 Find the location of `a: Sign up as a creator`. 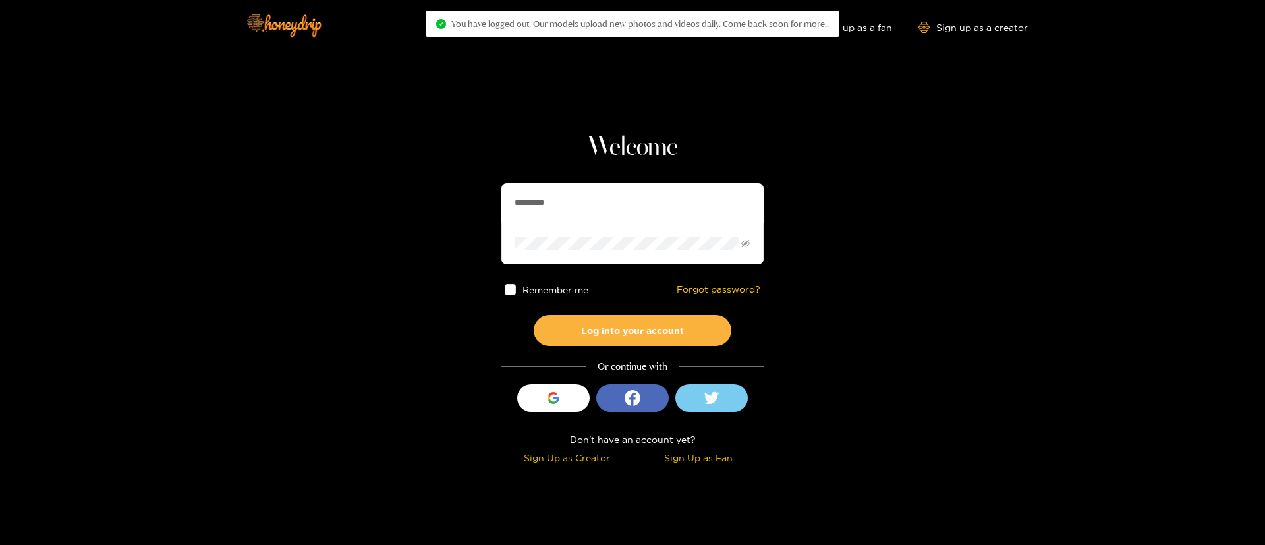

a: Sign up as a creator is located at coordinates (973, 27).